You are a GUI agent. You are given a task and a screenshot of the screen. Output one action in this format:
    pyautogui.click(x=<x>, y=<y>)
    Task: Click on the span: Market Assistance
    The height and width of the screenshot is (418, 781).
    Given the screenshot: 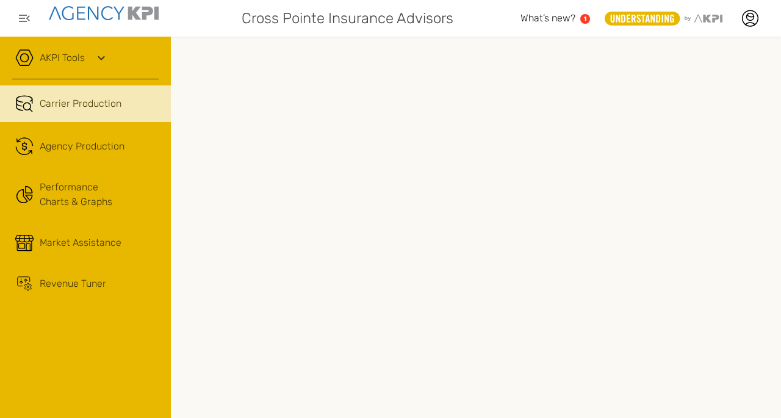 What is the action you would take?
    pyautogui.click(x=80, y=243)
    